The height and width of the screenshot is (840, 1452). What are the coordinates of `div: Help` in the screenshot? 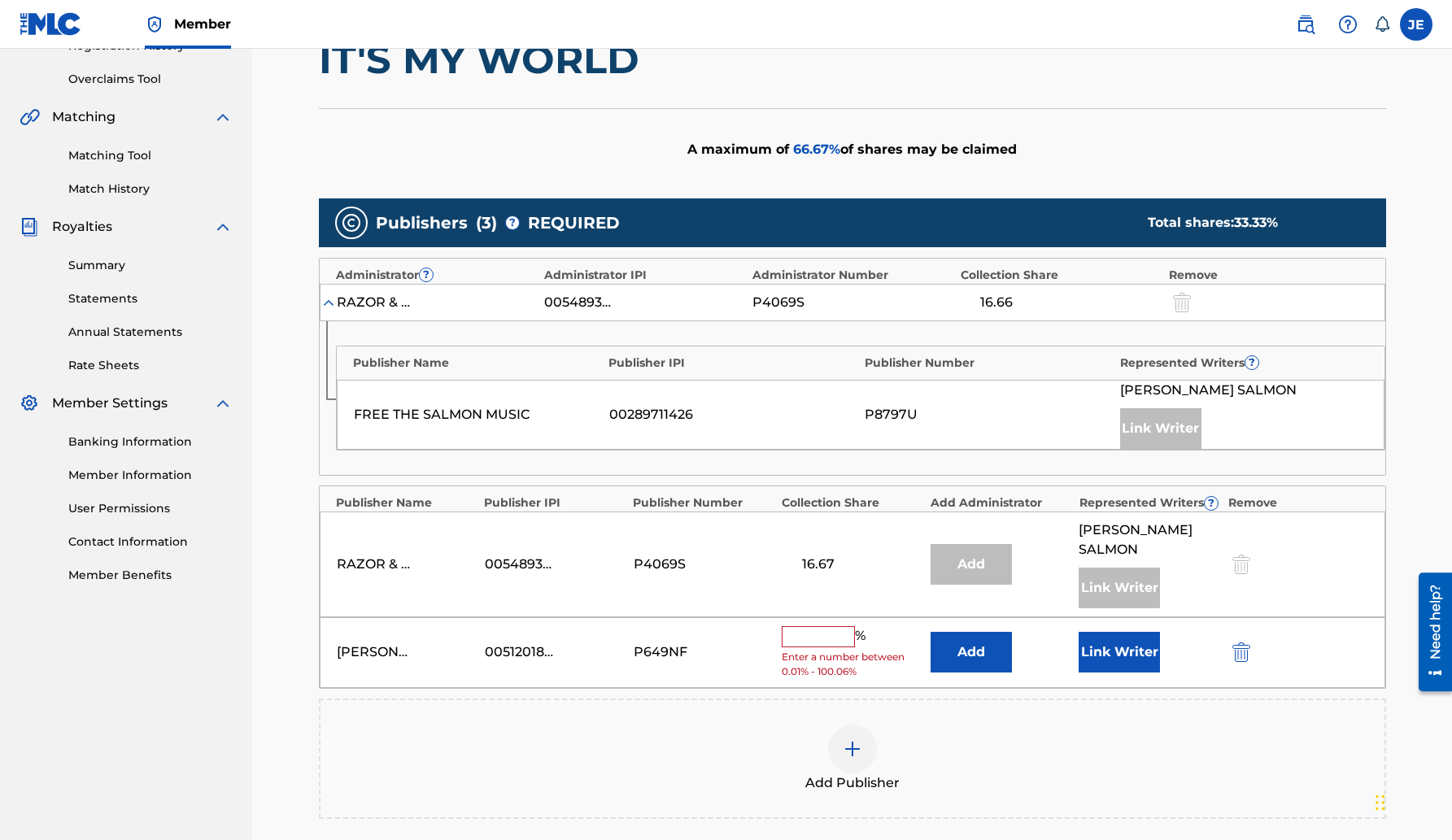 It's located at (1348, 24).